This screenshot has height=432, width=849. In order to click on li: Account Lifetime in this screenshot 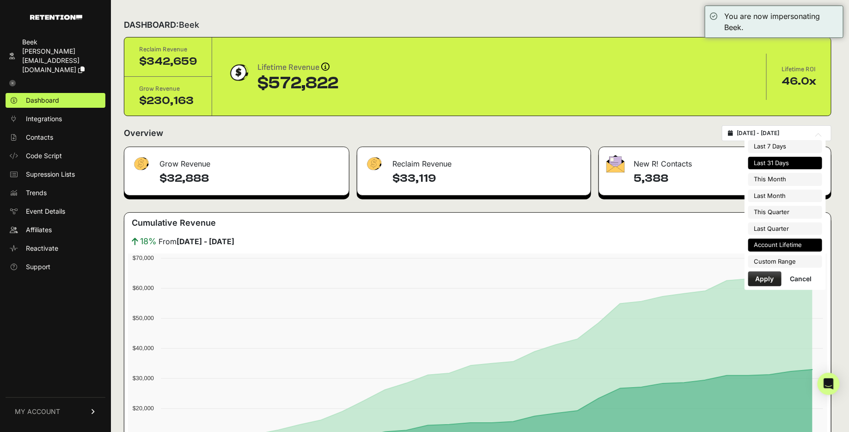, I will do `click(785, 245)`.